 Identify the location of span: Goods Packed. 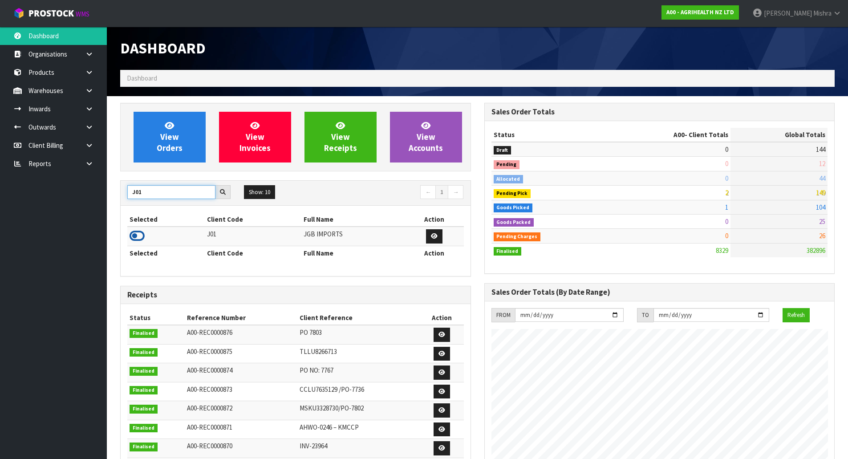
(513, 222).